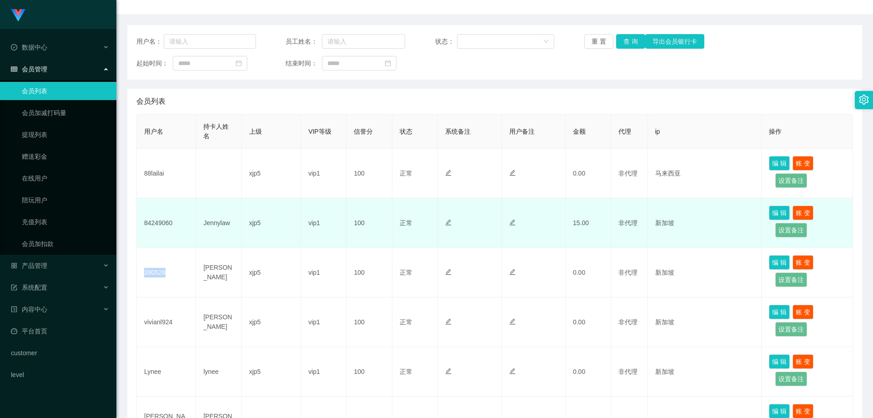 The image size is (873, 418). Describe the element at coordinates (167, 173) in the screenshot. I see `td: 88lailai` at that location.